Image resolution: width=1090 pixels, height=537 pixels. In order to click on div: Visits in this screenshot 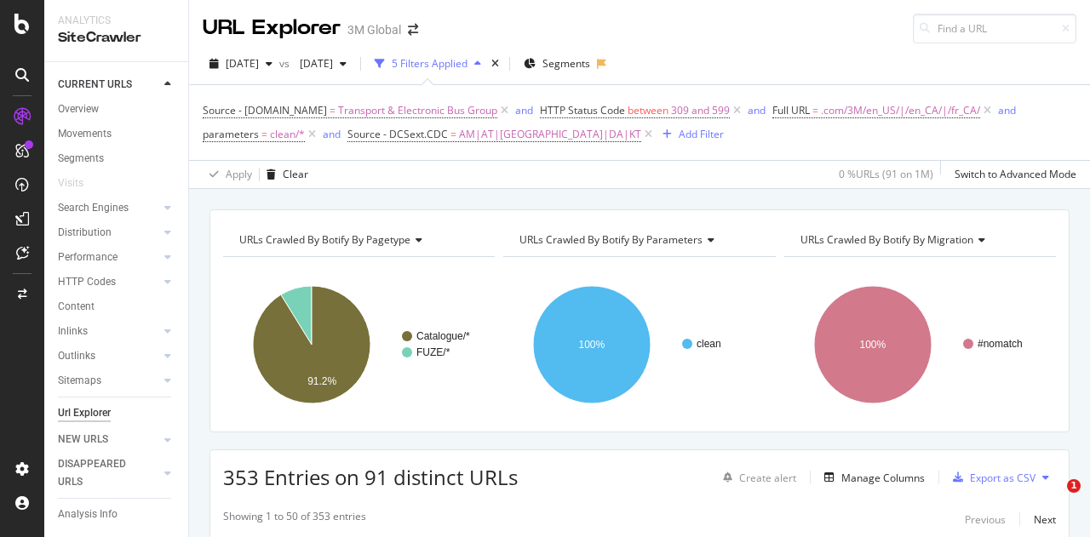, I will do `click(71, 183)`.